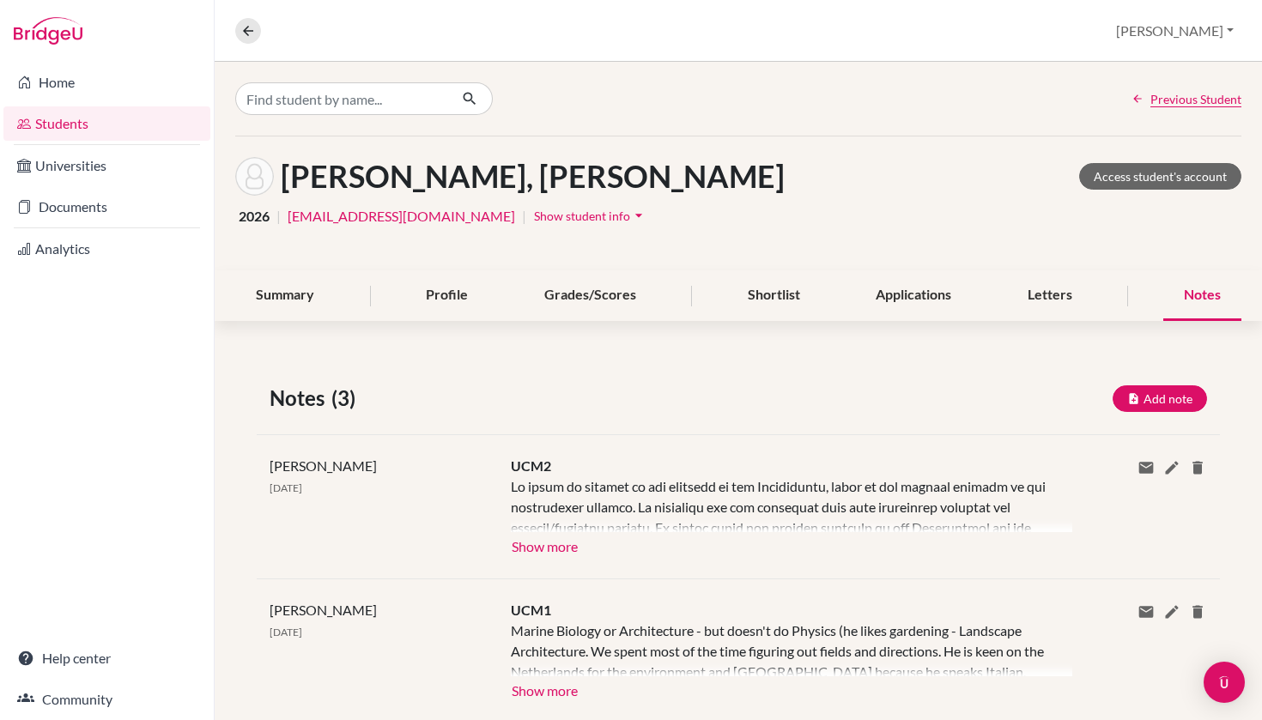 Image resolution: width=1262 pixels, height=720 pixels. Describe the element at coordinates (779, 504) in the screenshot. I see `div: Lo ipsum do sitamet co adi elitsedd ei tem Incididuntu, labor et dol magnaal enimadm ve qui nostr...` at that location.